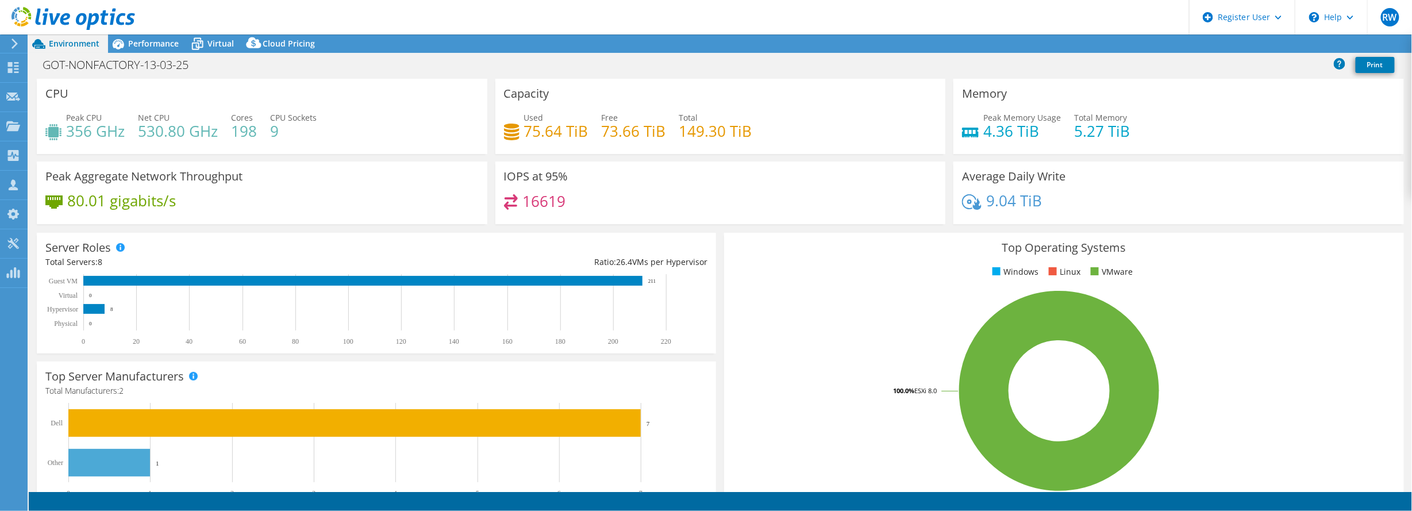 The width and height of the screenshot is (1412, 511). What do you see at coordinates (634, 131) in the screenshot?
I see `h4: 73.66 TiB` at bounding box center [634, 131].